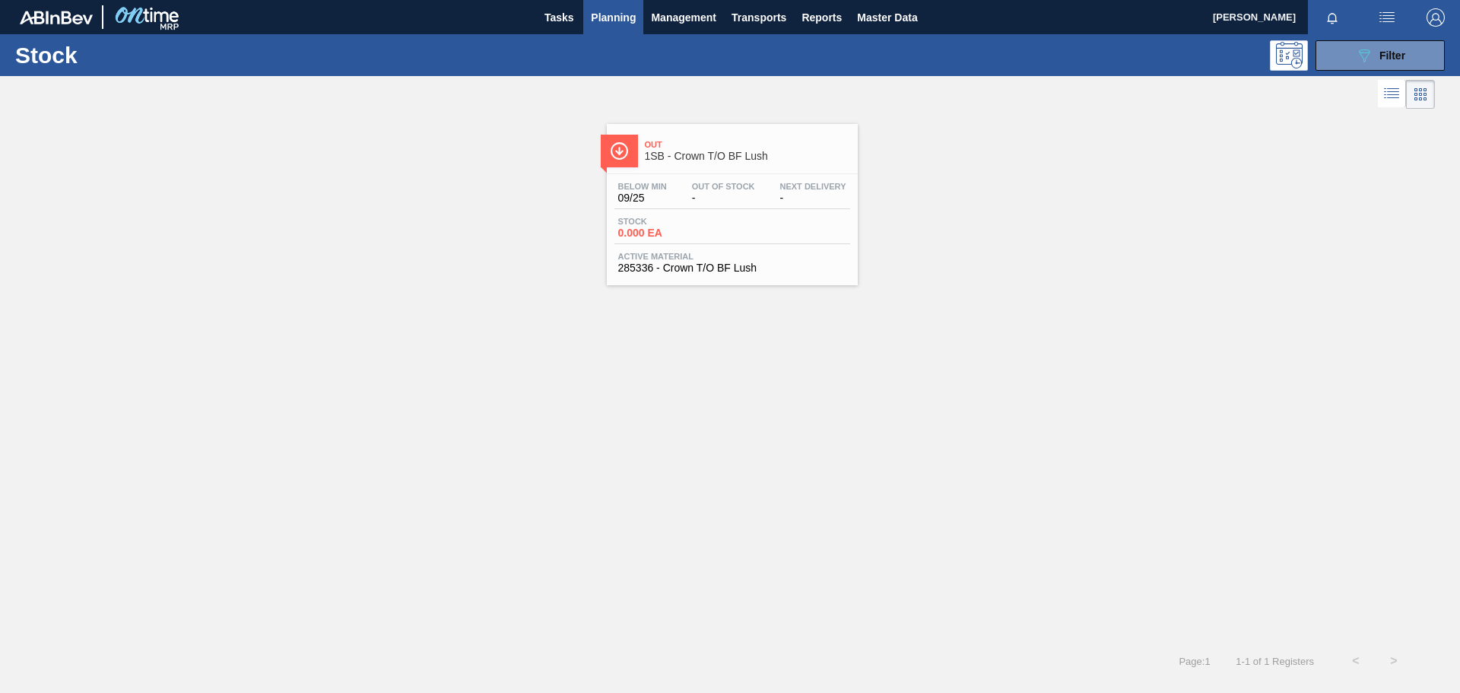 The height and width of the screenshot is (693, 1460). I want to click on img: TNhmsLtSVTkK8tSr43FrP2fwEKptu5GPRR3wAAAABJRU5ErkJggg==, so click(56, 17).